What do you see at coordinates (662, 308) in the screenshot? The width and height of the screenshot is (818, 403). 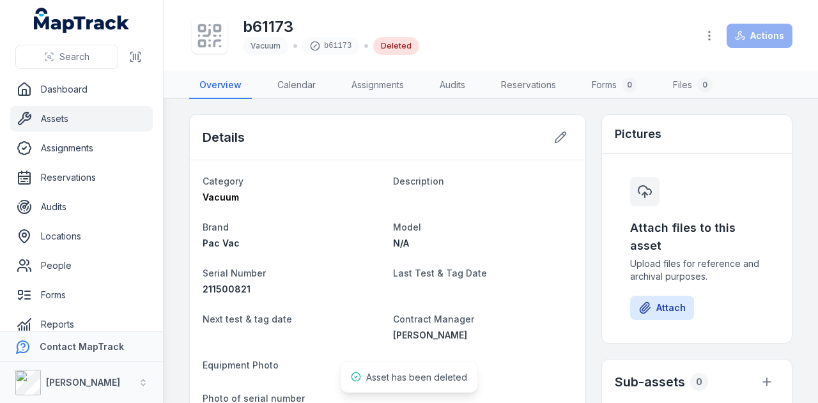 I see `button: Attach` at bounding box center [662, 308].